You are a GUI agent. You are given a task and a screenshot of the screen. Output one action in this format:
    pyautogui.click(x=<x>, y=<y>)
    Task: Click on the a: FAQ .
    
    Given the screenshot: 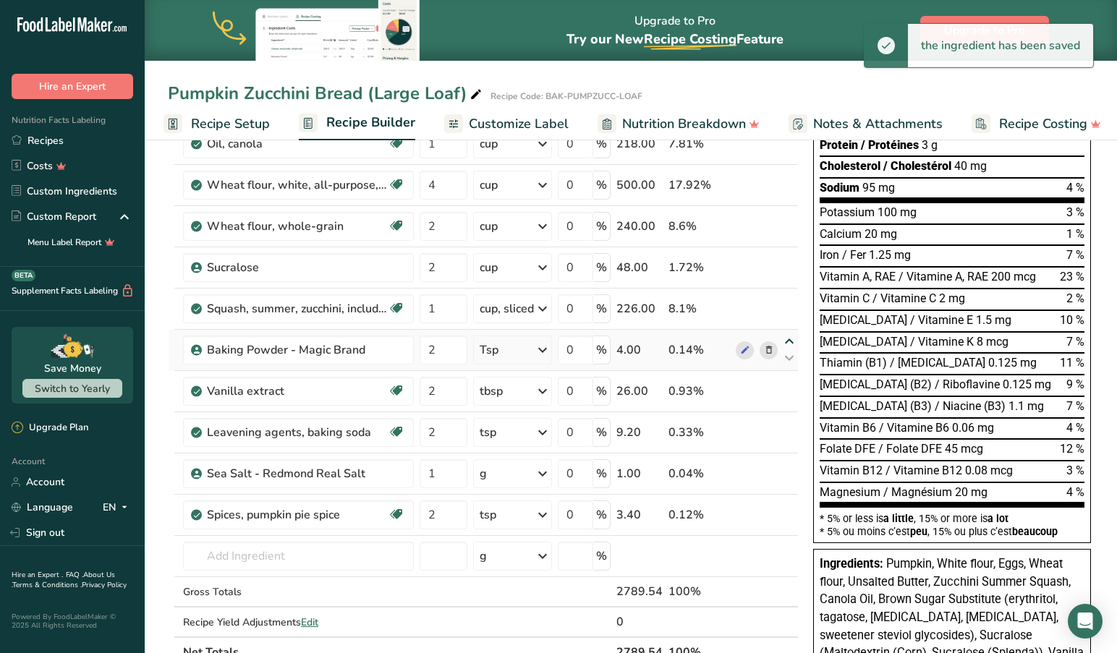 What is the action you would take?
    pyautogui.click(x=75, y=575)
    